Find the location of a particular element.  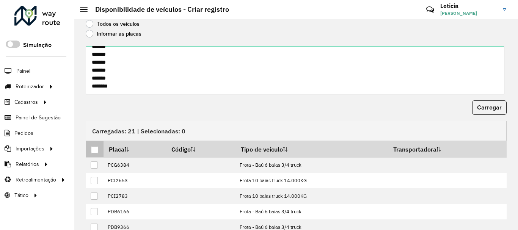

td: PCI2653 is located at coordinates (135, 181).